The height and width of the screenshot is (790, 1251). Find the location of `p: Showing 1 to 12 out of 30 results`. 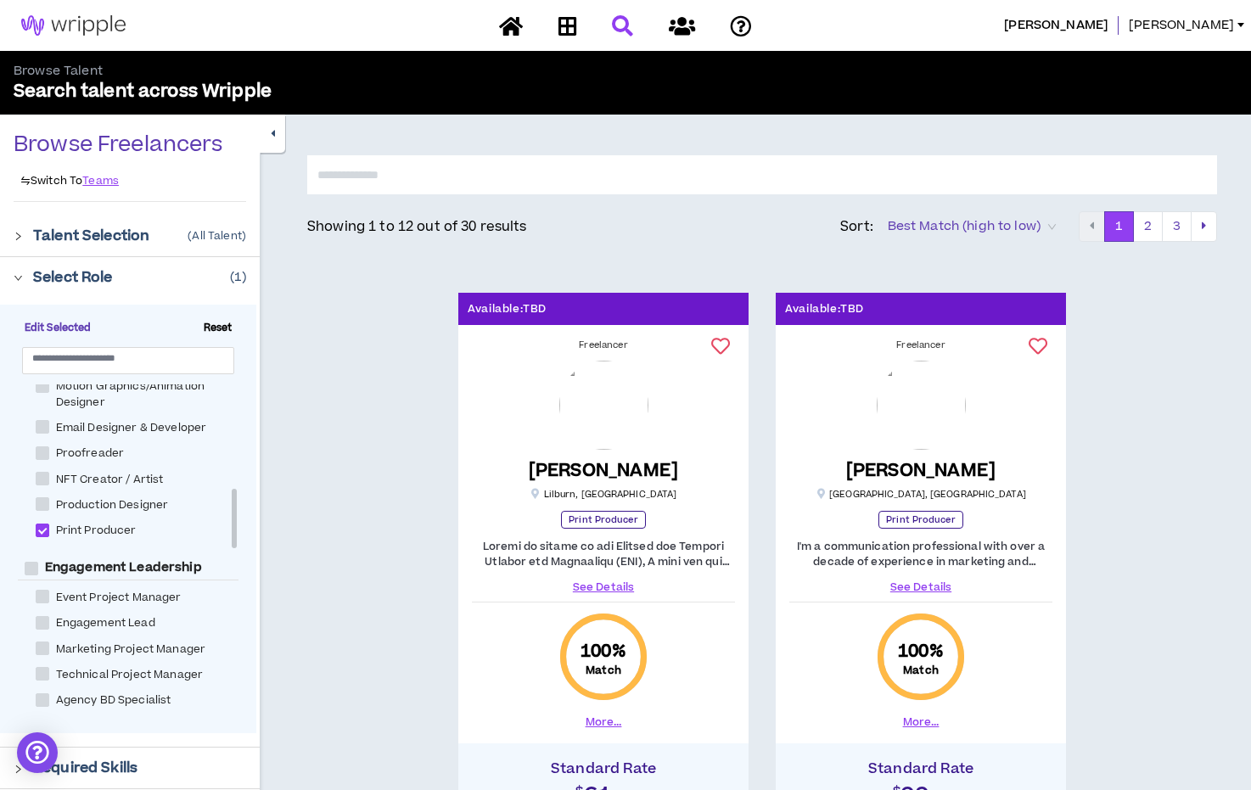

p: Showing 1 to 12 out of 30 results is located at coordinates (417, 227).